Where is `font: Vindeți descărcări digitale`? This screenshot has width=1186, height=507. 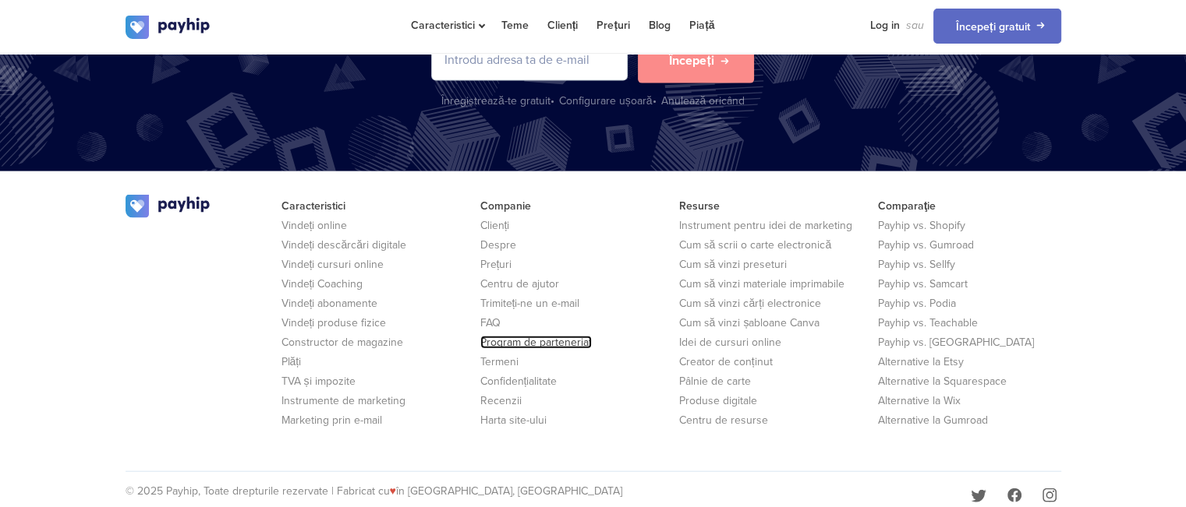 font: Vindeți descărcări digitale is located at coordinates (344, 245).